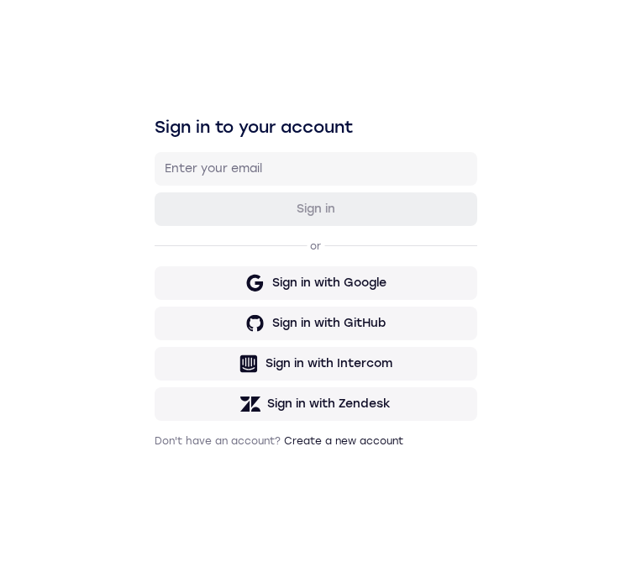 This screenshot has height=562, width=631. Describe the element at coordinates (328, 364) in the screenshot. I see `div: Sign in with Intercom` at that location.